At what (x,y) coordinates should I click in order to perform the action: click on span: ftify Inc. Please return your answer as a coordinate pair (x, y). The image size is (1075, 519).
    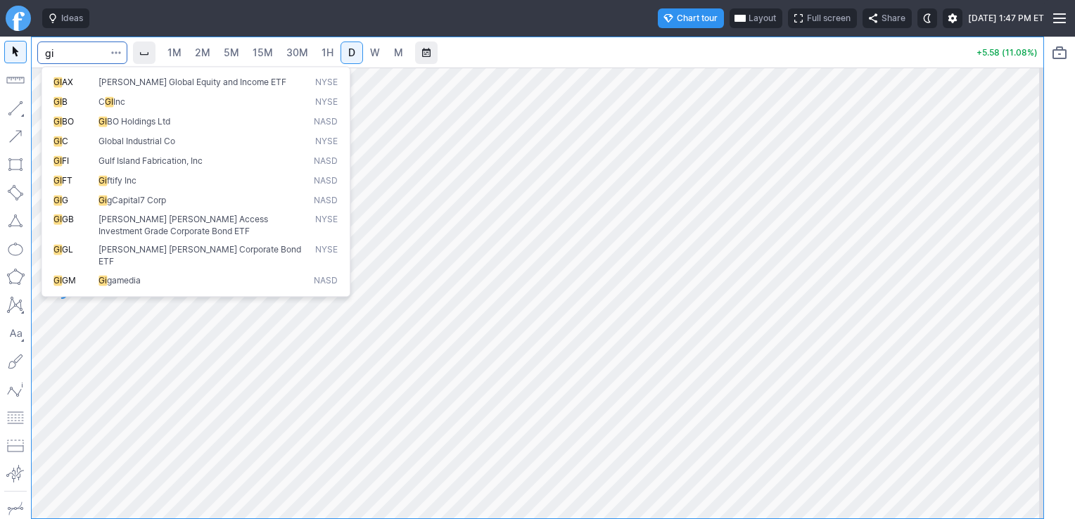
    Looking at the image, I should click on (122, 180).